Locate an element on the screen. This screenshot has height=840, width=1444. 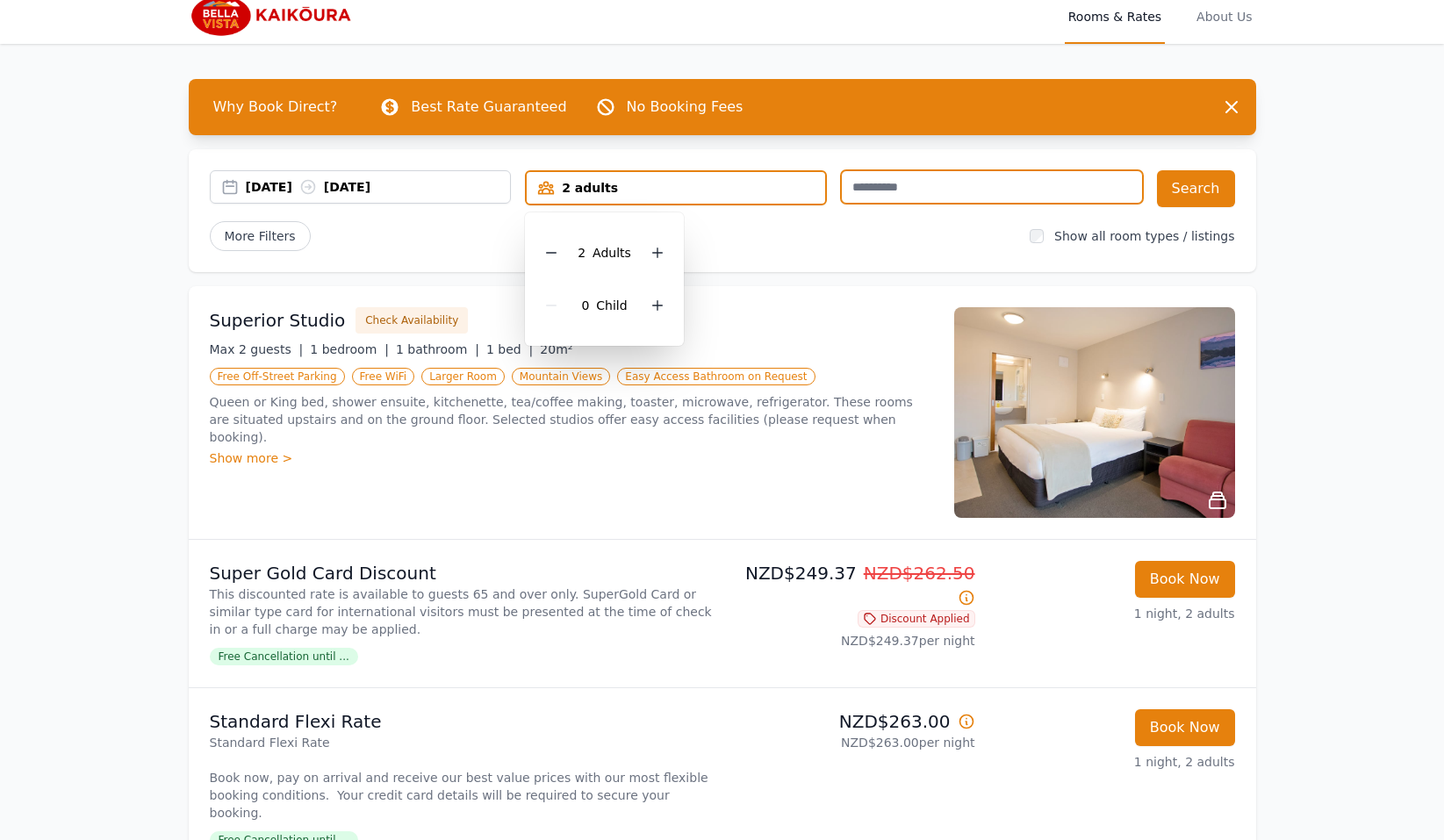
span: 1 bathroom | is located at coordinates (437, 349).